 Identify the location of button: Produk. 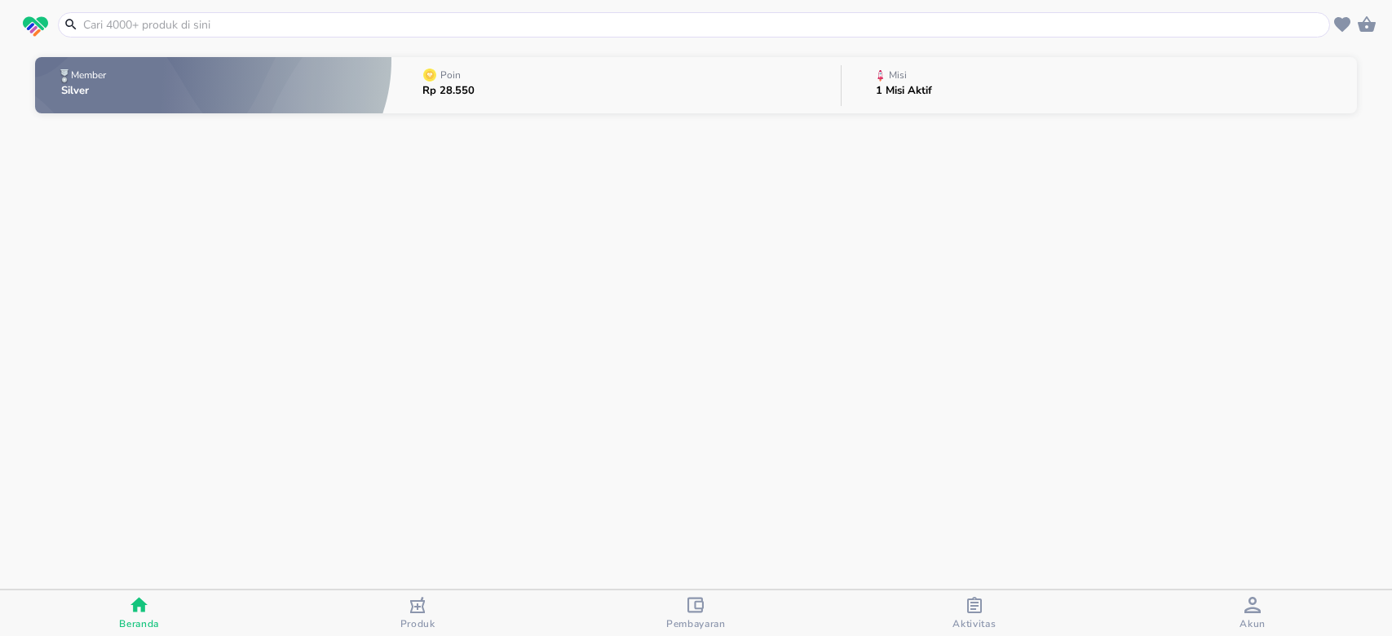
(417, 613).